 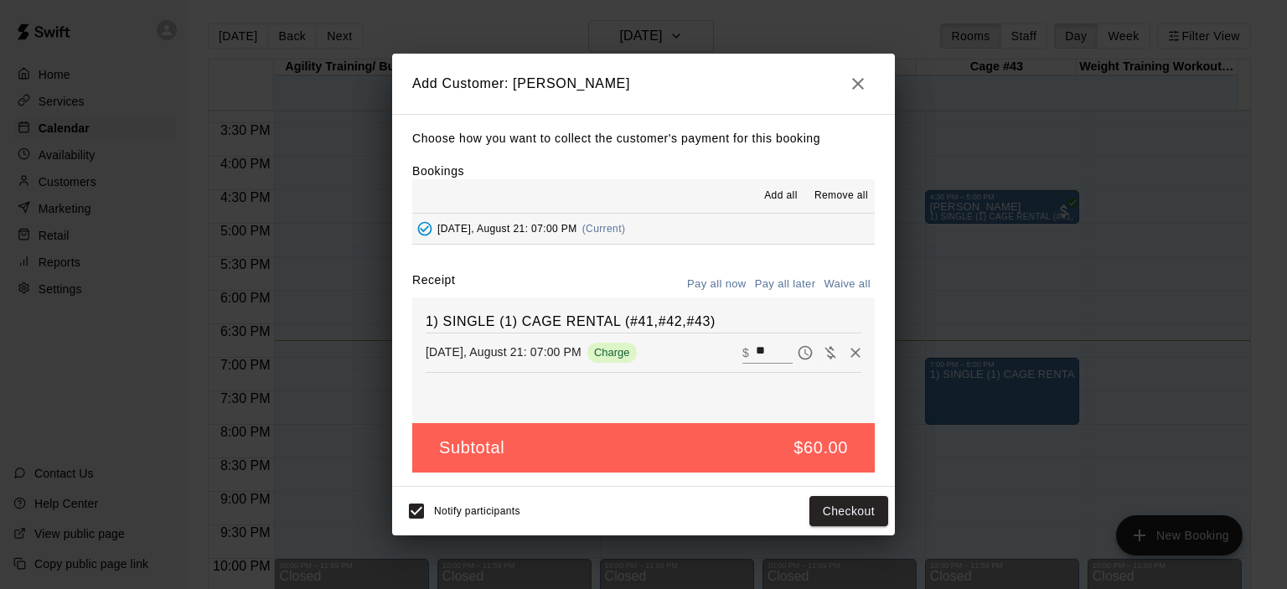 What do you see at coordinates (856, 353) in the screenshot?
I see `button: Remove` at bounding box center [856, 353].